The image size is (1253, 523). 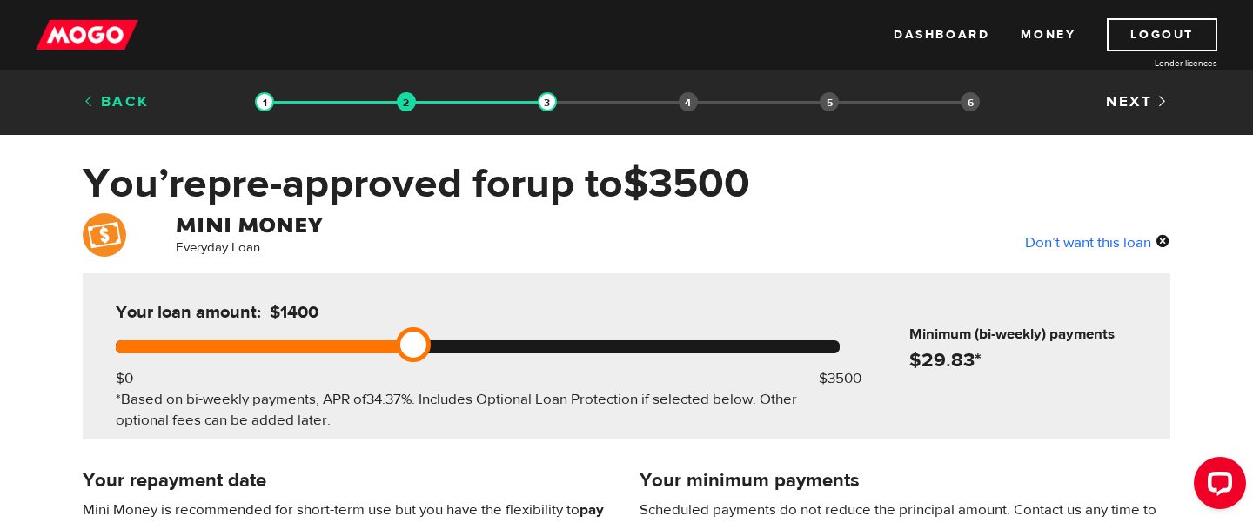 What do you see at coordinates (627, 184) in the screenshot?
I see `h1: You’re pre-approved for up to` at bounding box center [627, 184].